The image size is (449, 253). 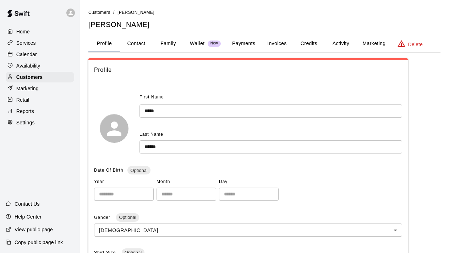 I want to click on p: Wallet, so click(x=197, y=43).